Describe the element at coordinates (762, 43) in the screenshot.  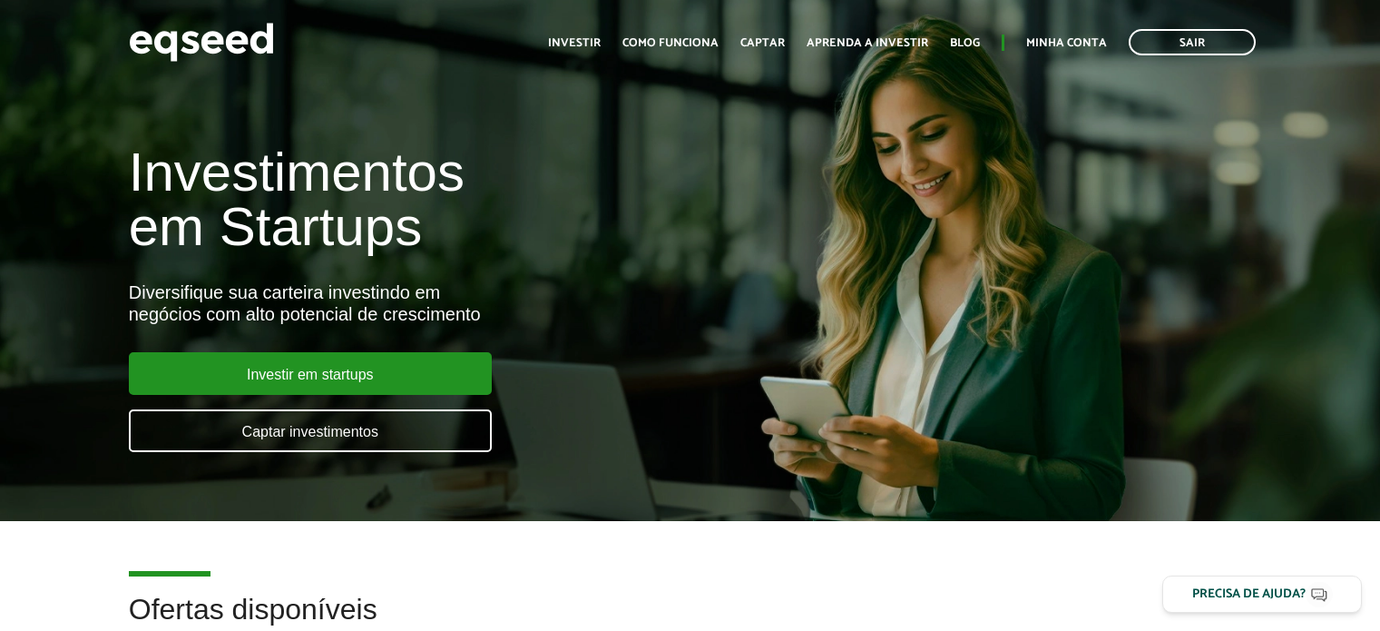
I see `a: Captar` at that location.